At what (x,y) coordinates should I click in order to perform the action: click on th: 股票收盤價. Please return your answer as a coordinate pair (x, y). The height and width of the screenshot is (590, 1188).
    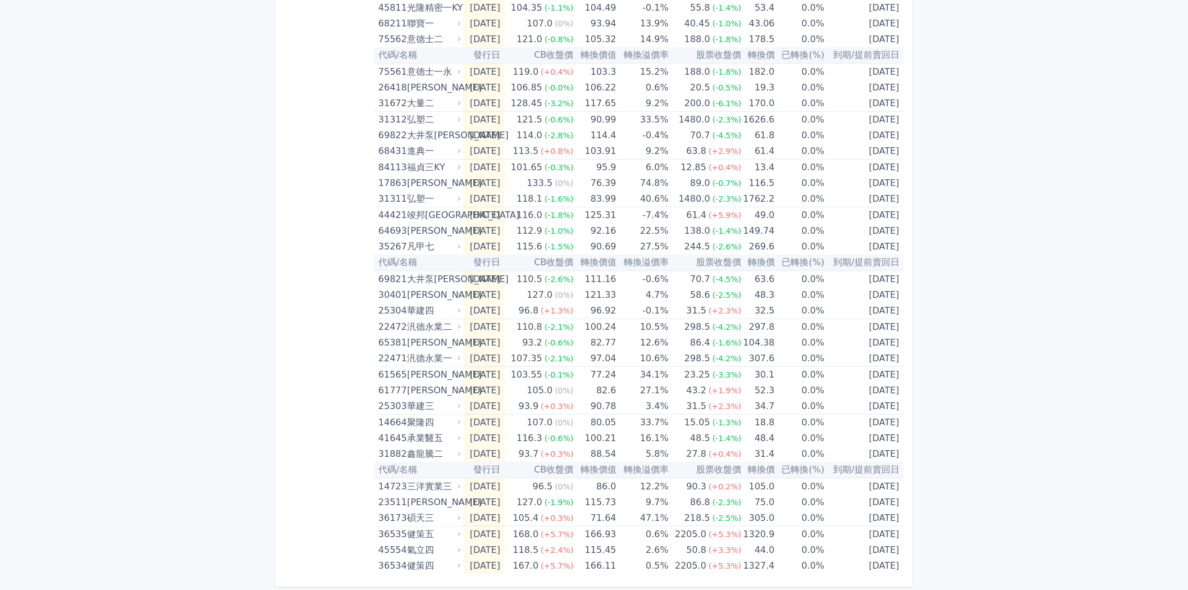
    Looking at the image, I should click on (705, 55).